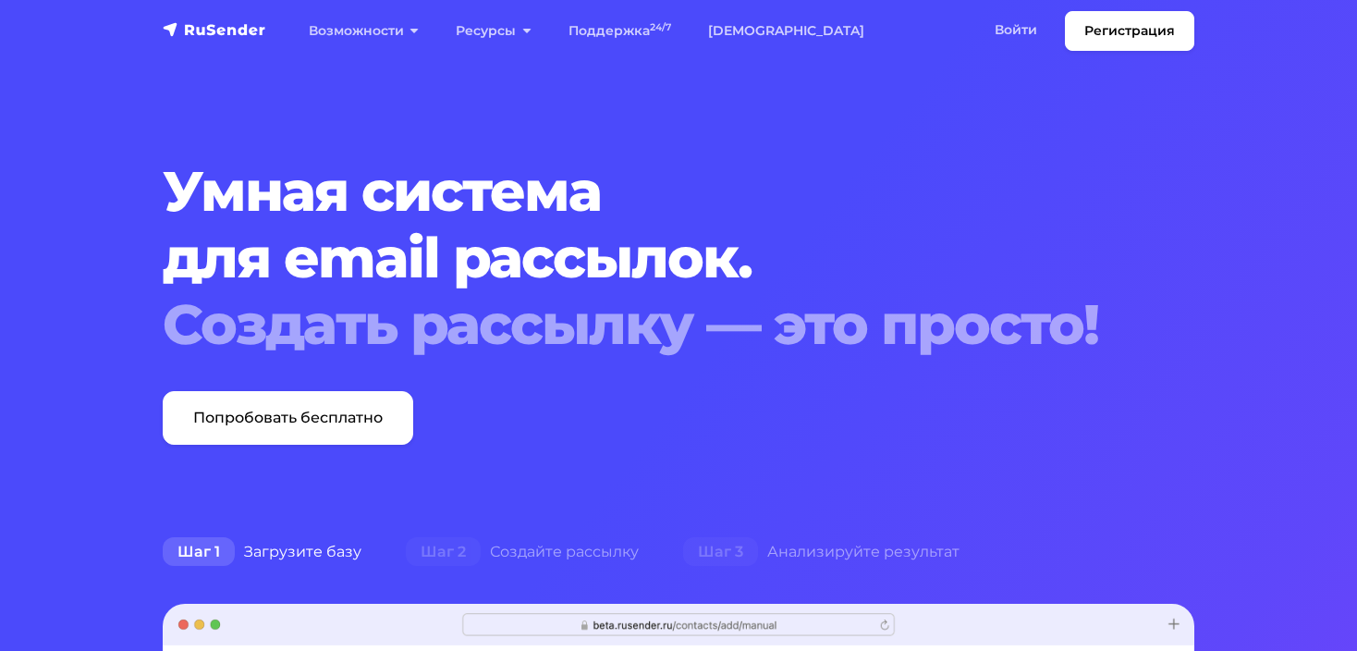 This screenshot has width=1357, height=651. Describe the element at coordinates (443, 552) in the screenshot. I see `span: Шаг 2` at that location.